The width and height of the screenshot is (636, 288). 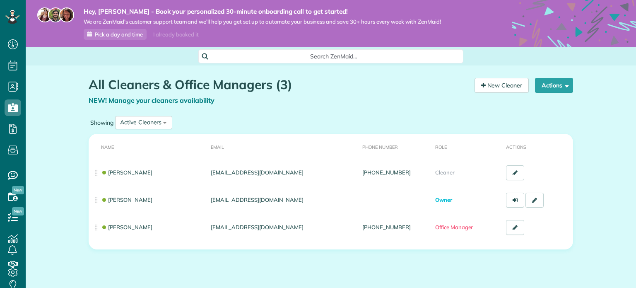 I want to click on div: I already booked it, so click(x=176, y=34).